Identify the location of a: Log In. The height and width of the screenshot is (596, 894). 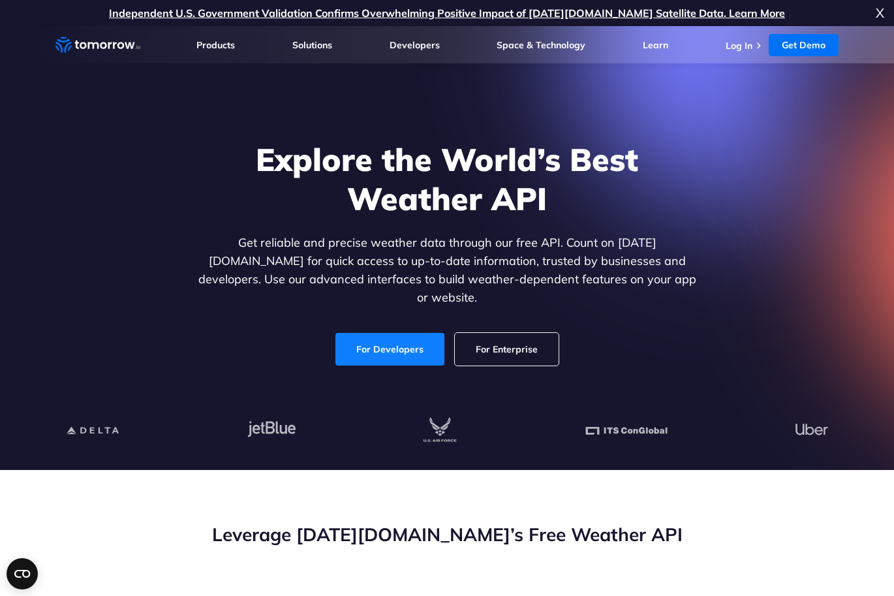
(738, 46).